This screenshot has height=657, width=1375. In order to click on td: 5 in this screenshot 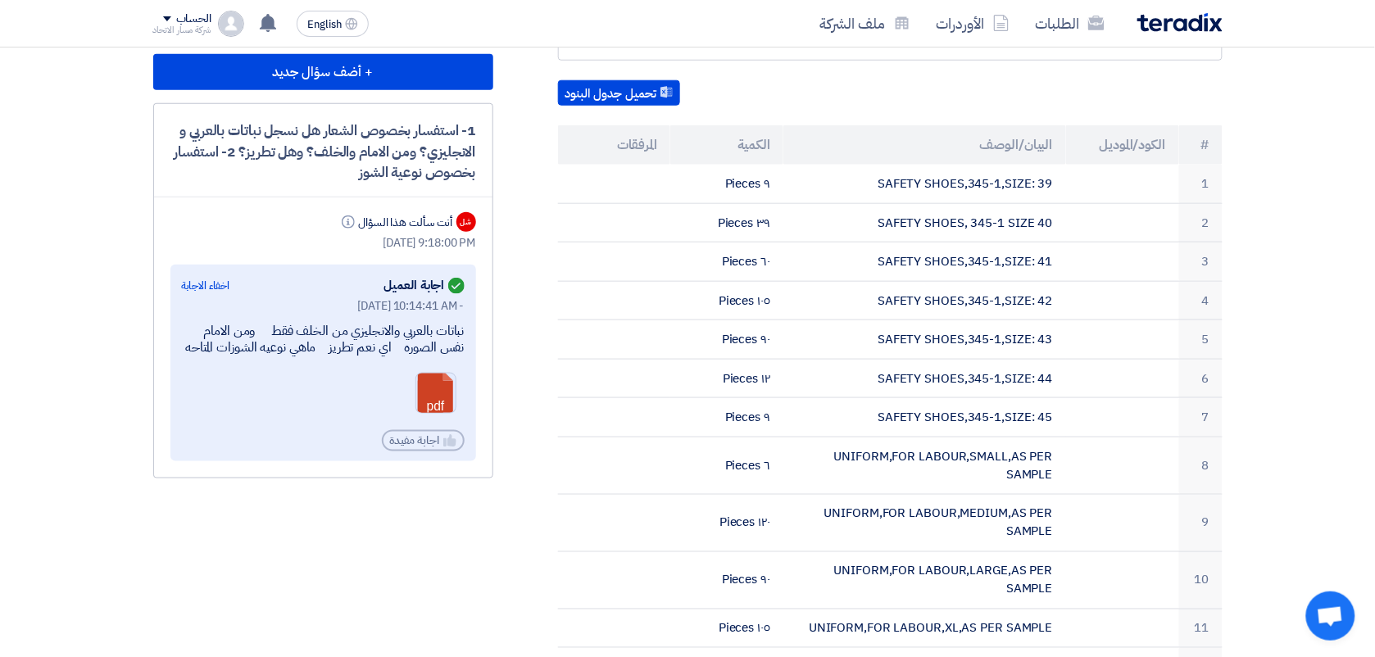, I will do `click(1200, 340)`.